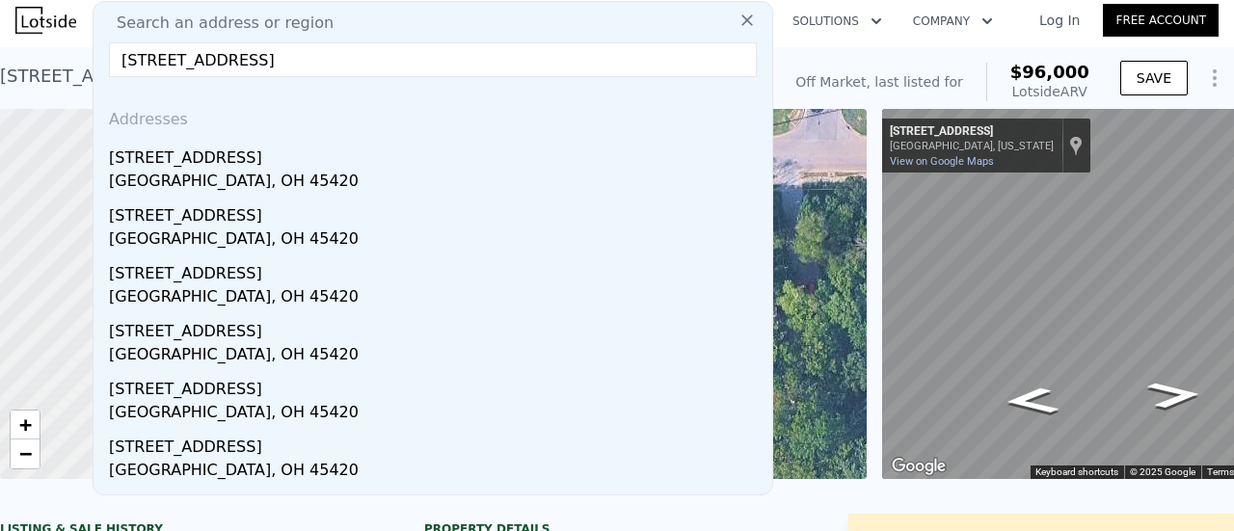 The image size is (1234, 531). Describe the element at coordinates (1160, 20) in the screenshot. I see `a: Free Account` at that location.